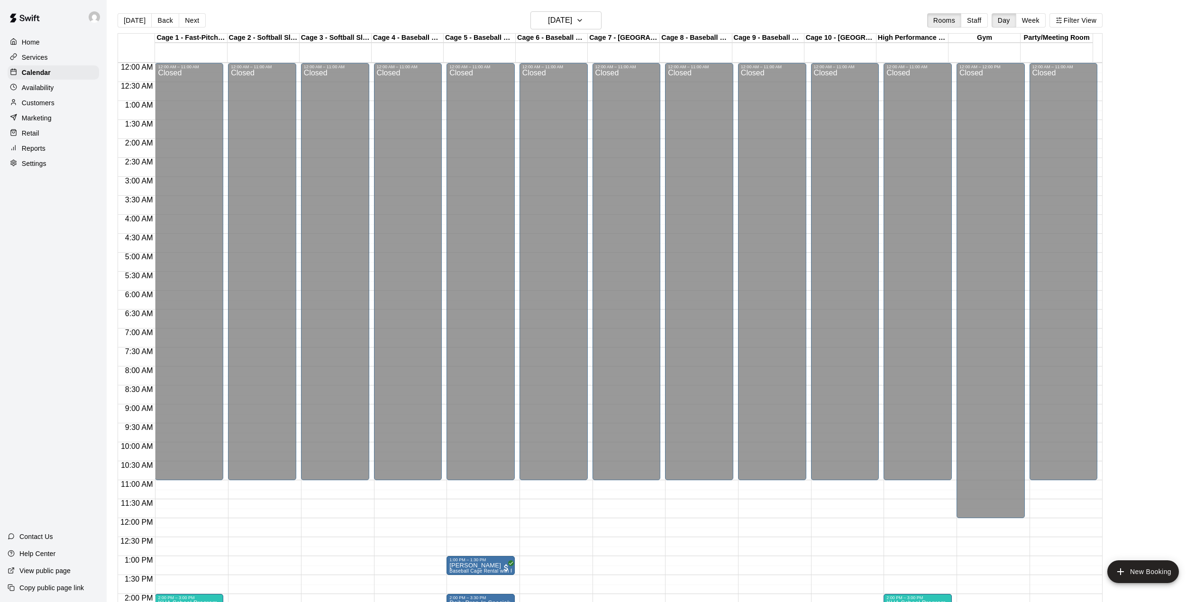 This screenshot has height=602, width=1204. Describe the element at coordinates (53, 148) in the screenshot. I see `a: Reports` at that location.